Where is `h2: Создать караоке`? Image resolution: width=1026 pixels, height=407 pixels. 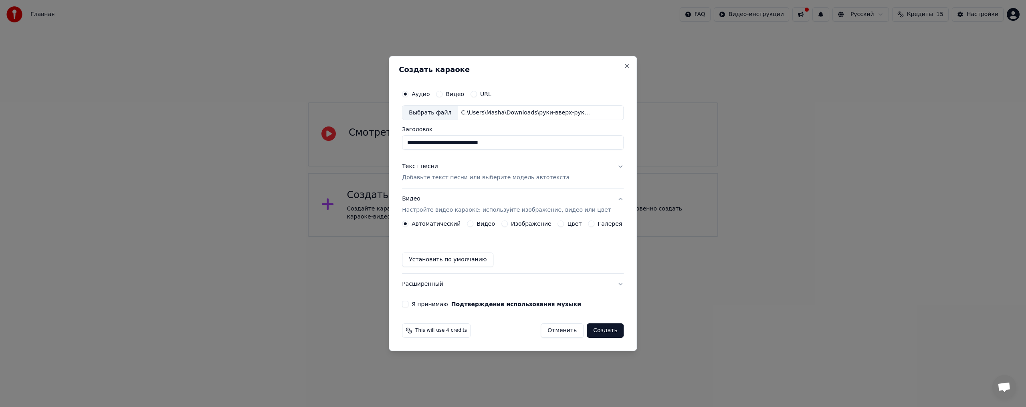
h2: Создать караоке is located at coordinates (512, 70).